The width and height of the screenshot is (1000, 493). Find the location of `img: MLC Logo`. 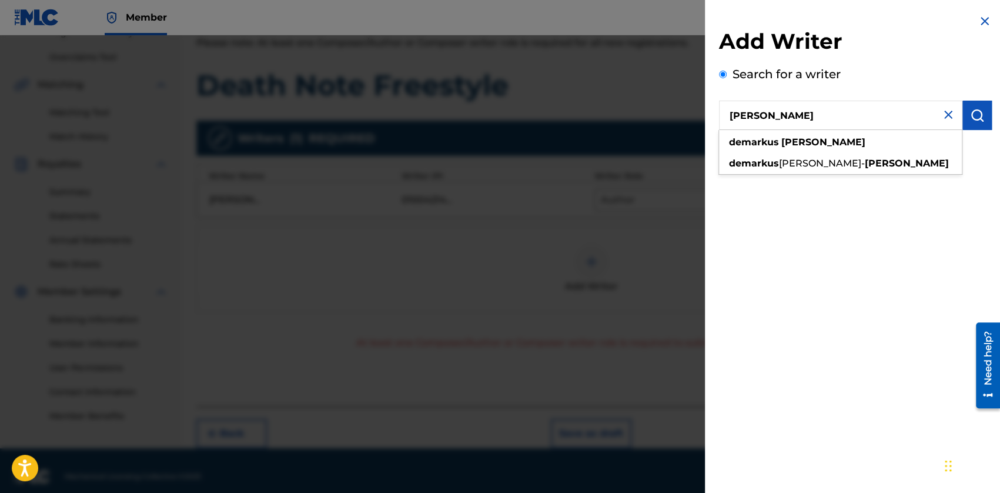

img: MLC Logo is located at coordinates (36, 17).